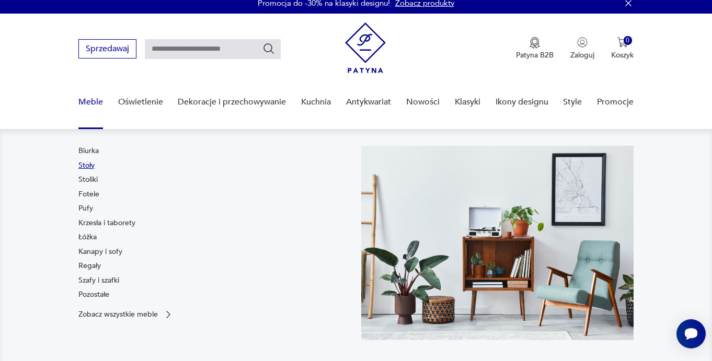 Image resolution: width=712 pixels, height=361 pixels. Describe the element at coordinates (497, 243) in the screenshot. I see `img: 969d9116629659dbb0bd4e745da535dc.jpg` at that location.